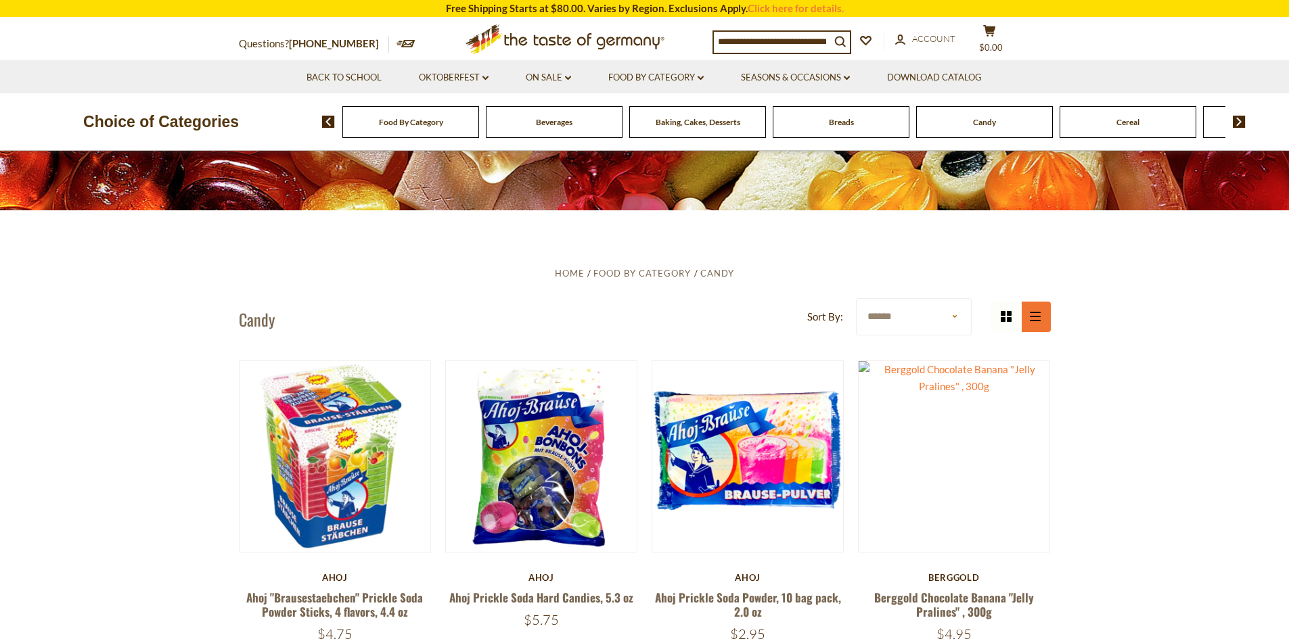 Image resolution: width=1289 pixels, height=639 pixels. I want to click on a: Ahoj Prickle Soda Hard Candies, 5.3 oz, so click(541, 597).